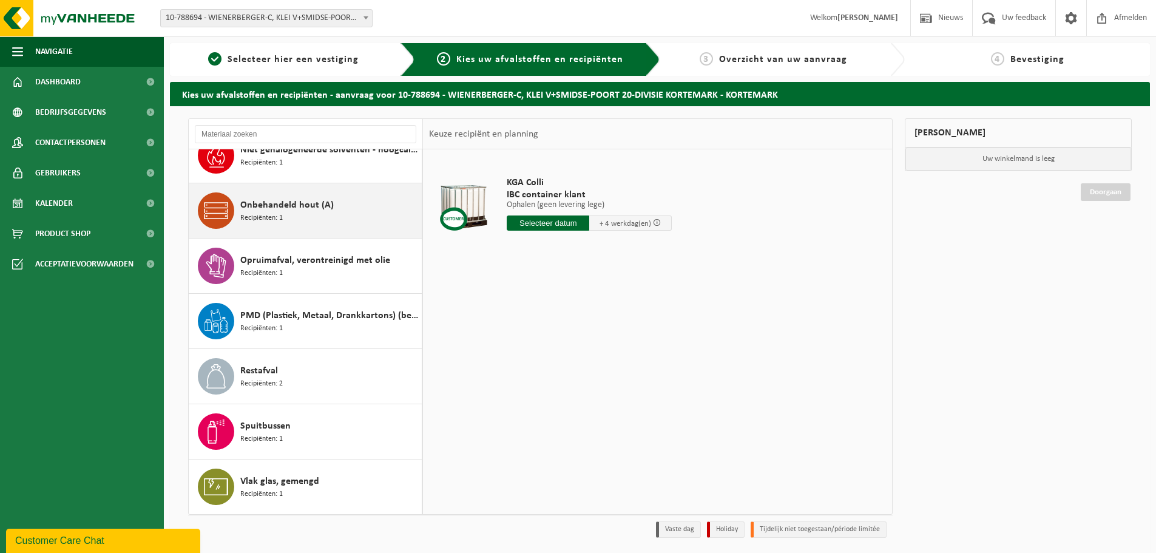 The width and height of the screenshot is (1156, 553). I want to click on button: PMD (Plastiek, Metaal, Drankkartons) (bedrijven) Recipiënten: 1, so click(305, 321).